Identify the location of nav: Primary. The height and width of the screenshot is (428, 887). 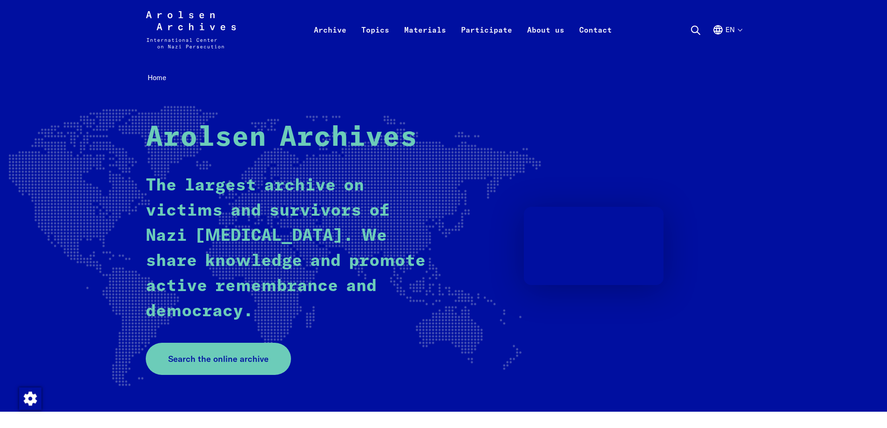
(463, 30).